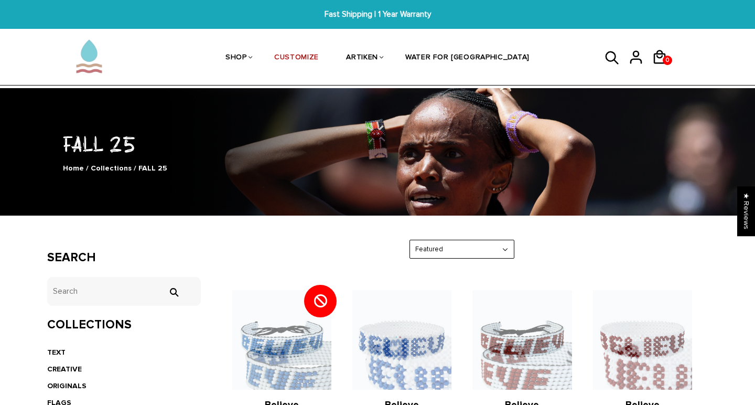 The height and width of the screenshot is (405, 755). I want to click on a: CUSTOMIZE, so click(296, 58).